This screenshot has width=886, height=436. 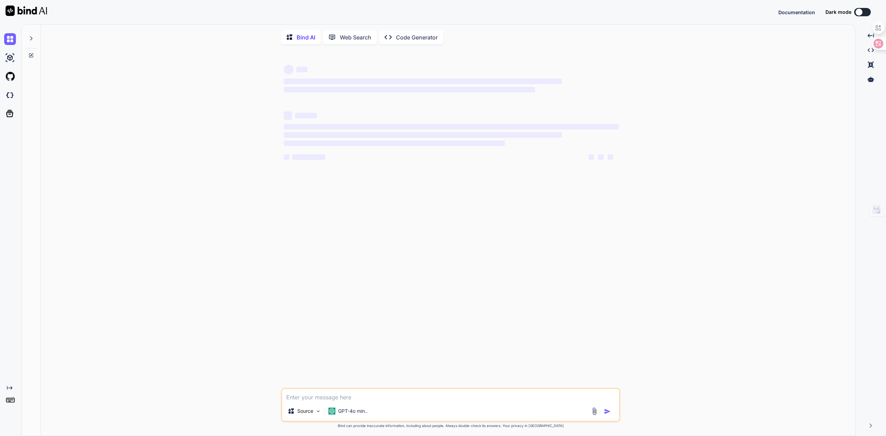 I want to click on img: attachment, so click(x=594, y=411).